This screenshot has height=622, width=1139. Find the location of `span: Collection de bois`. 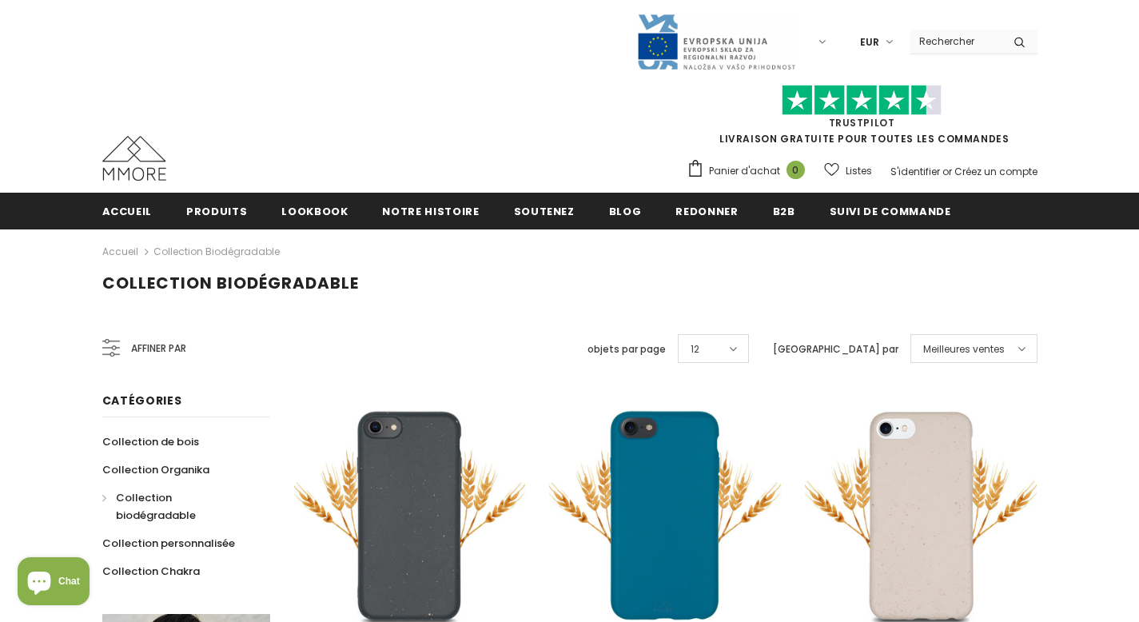

span: Collection de bois is located at coordinates (150, 441).